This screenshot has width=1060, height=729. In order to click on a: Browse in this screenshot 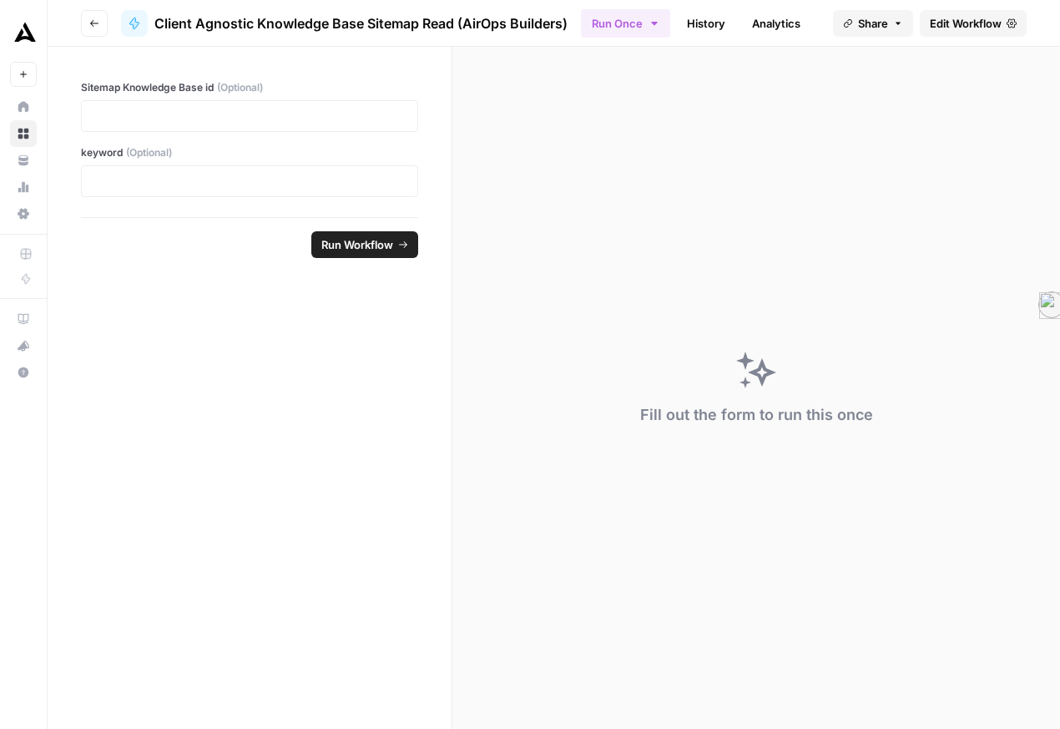, I will do `click(23, 134)`.